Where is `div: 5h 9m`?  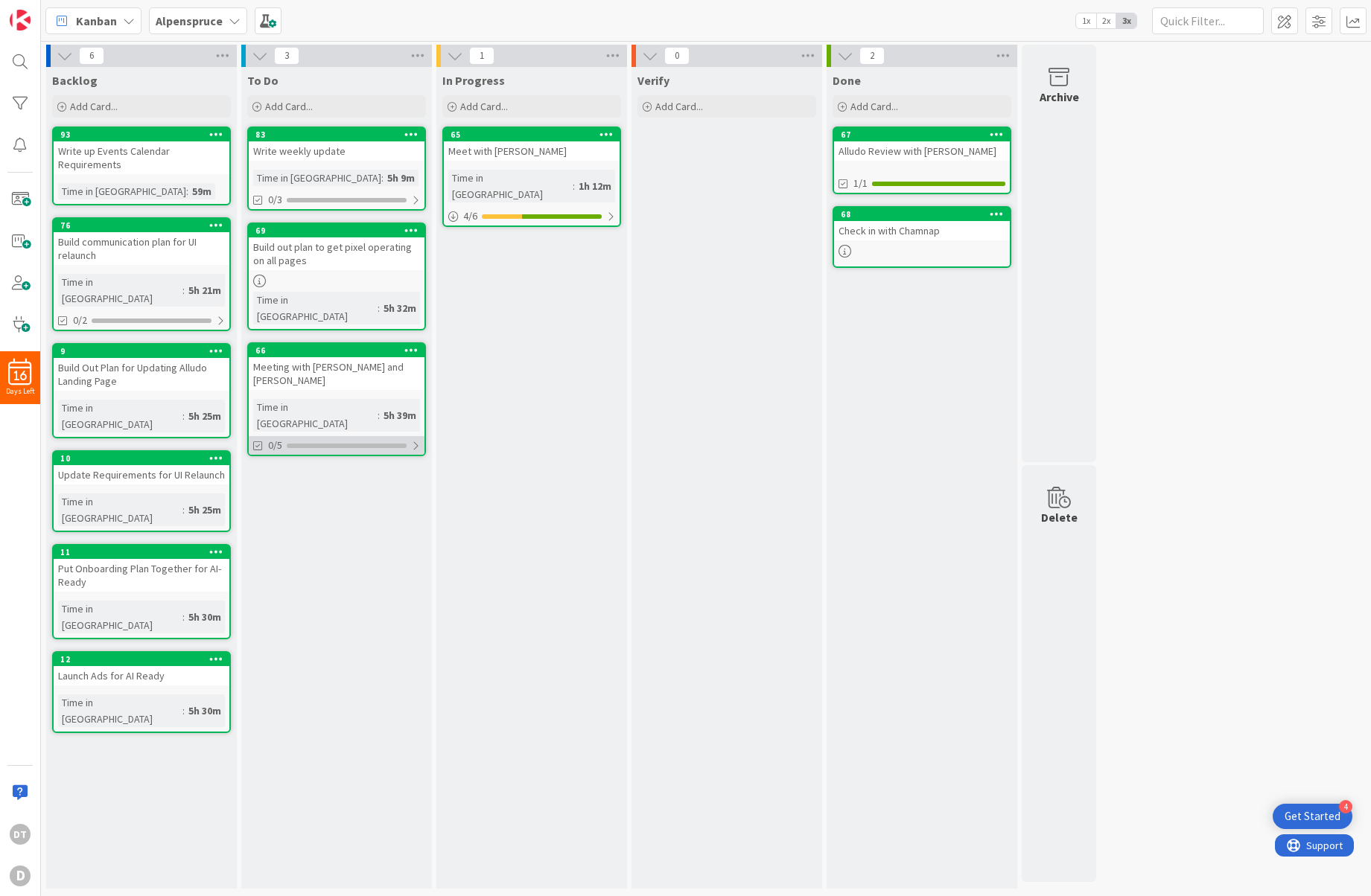 div: 5h 9m is located at coordinates (400, 178).